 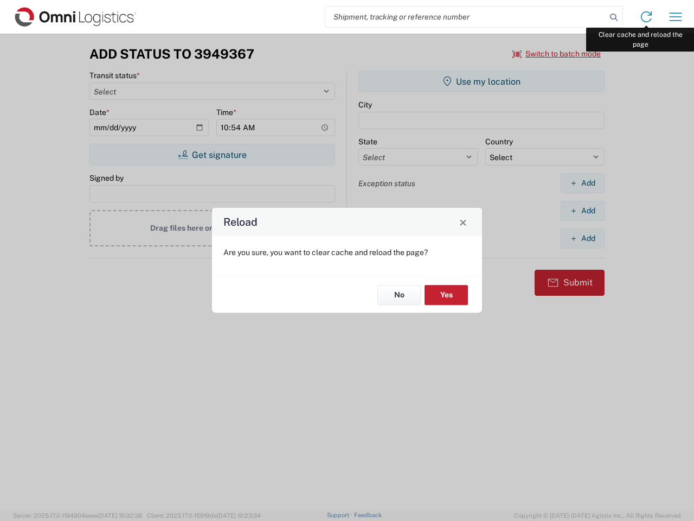 What do you see at coordinates (240, 222) in the screenshot?
I see `h4: Reload` at bounding box center [240, 222].